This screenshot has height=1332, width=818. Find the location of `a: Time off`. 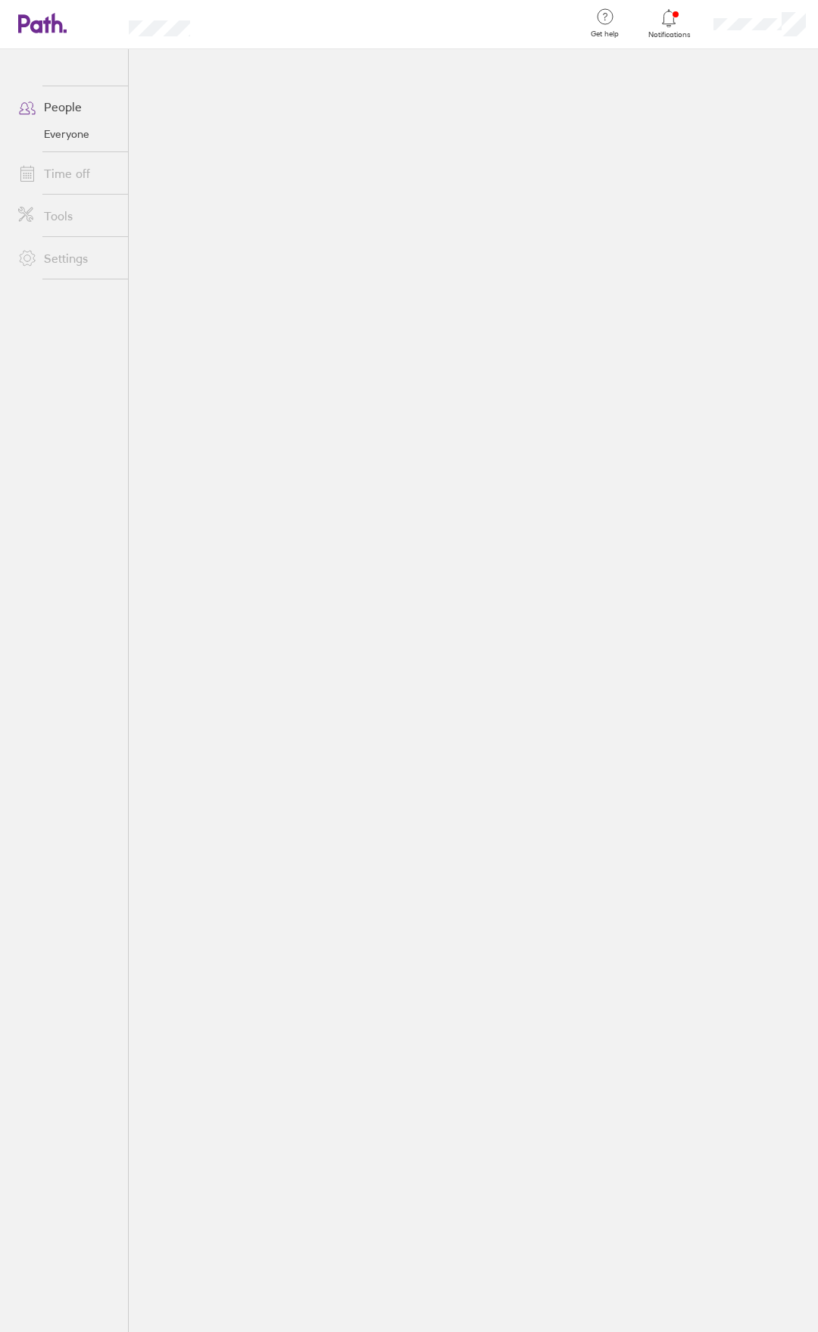

a: Time off is located at coordinates (67, 173).